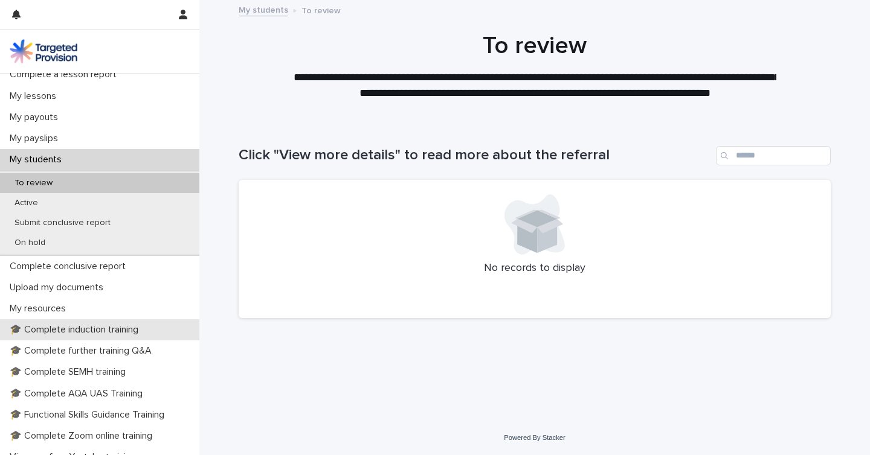 Image resolution: width=870 pixels, height=455 pixels. What do you see at coordinates (36, 117) in the screenshot?
I see `p: My payouts` at bounding box center [36, 117].